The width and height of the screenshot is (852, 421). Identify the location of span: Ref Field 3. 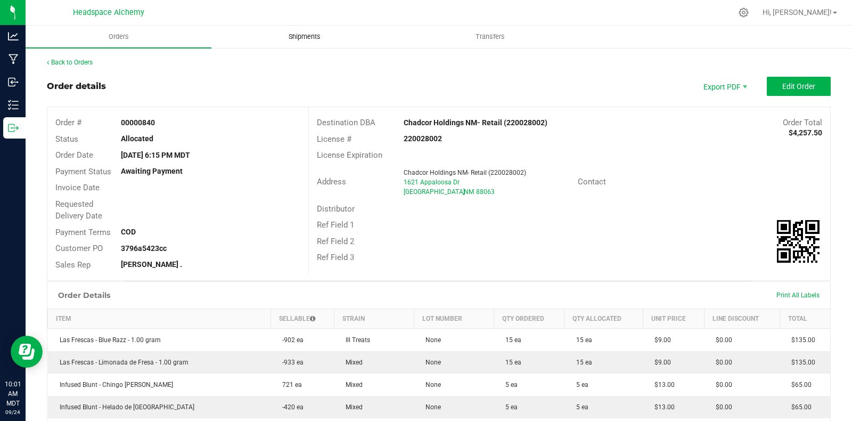
(335, 257).